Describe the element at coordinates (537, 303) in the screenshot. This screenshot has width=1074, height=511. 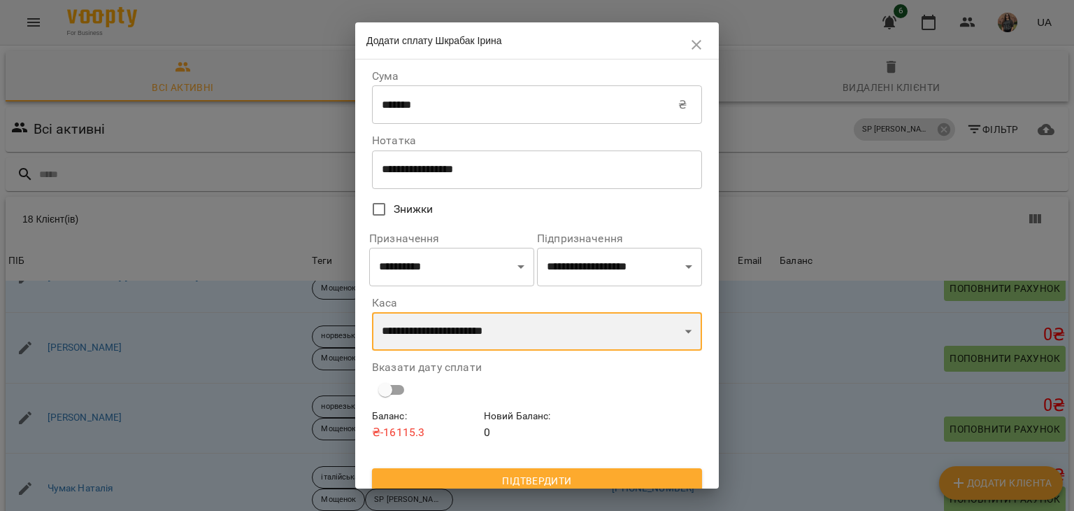
I see `label: Каса` at that location.